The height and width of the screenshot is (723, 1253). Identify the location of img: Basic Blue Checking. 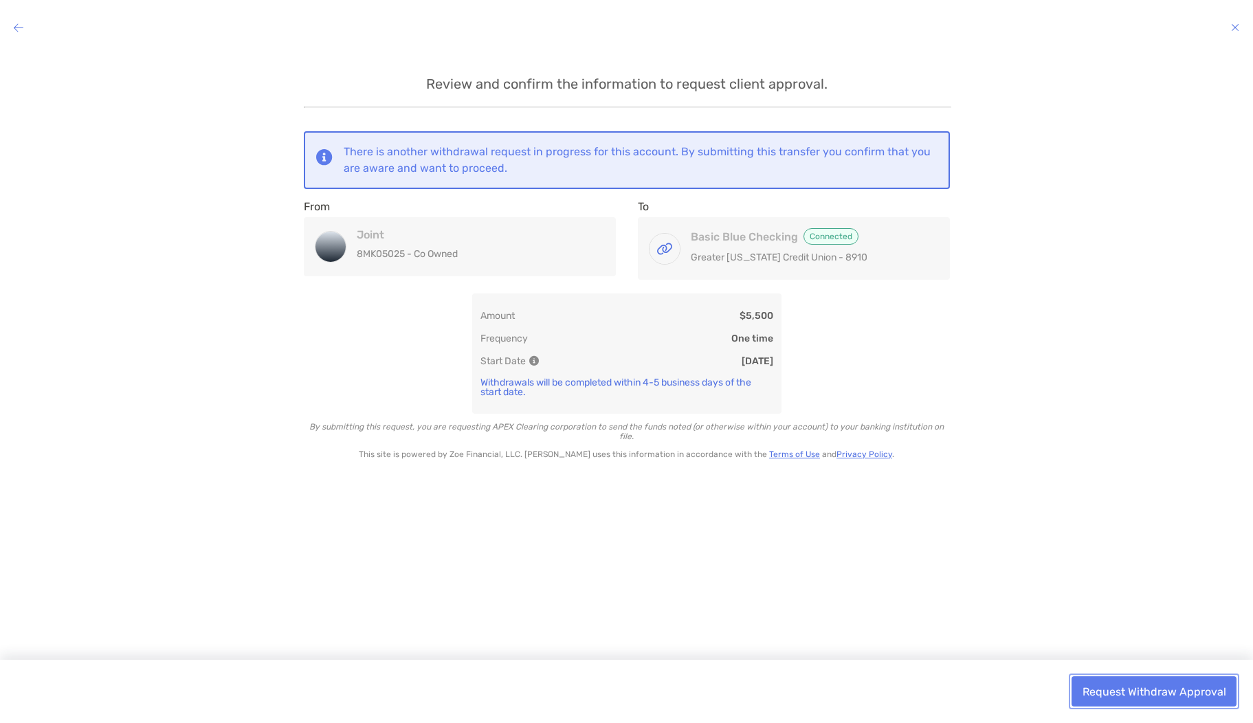
(665, 249).